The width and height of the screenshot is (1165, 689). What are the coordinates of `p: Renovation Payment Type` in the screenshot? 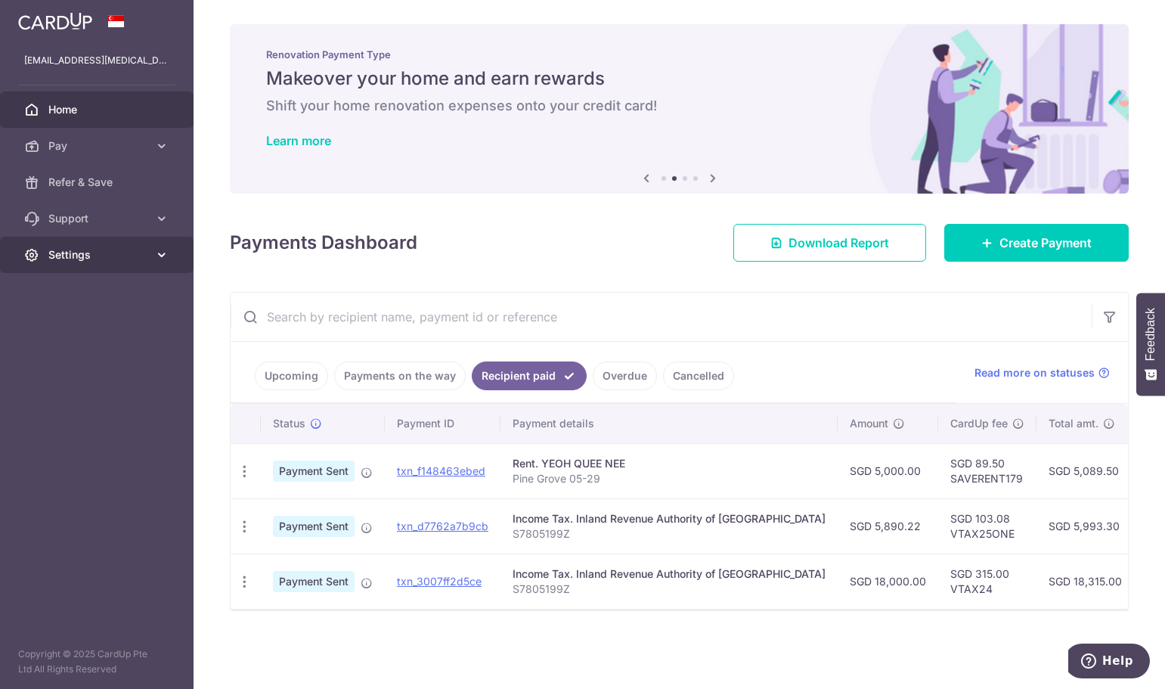 It's located at (679, 54).